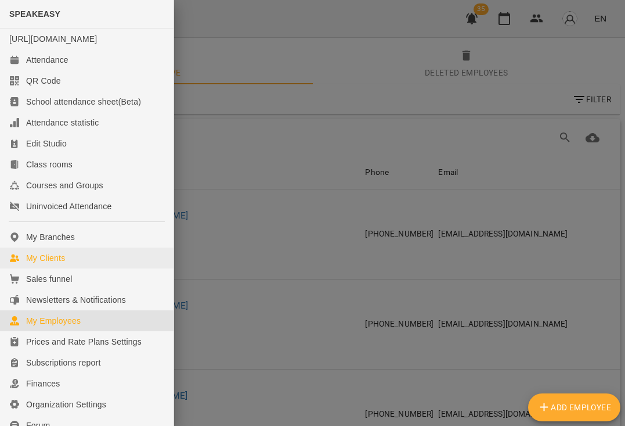 This screenshot has height=426, width=625. What do you see at coordinates (35, 14) in the screenshot?
I see `span: SPEAKEASY` at bounding box center [35, 14].